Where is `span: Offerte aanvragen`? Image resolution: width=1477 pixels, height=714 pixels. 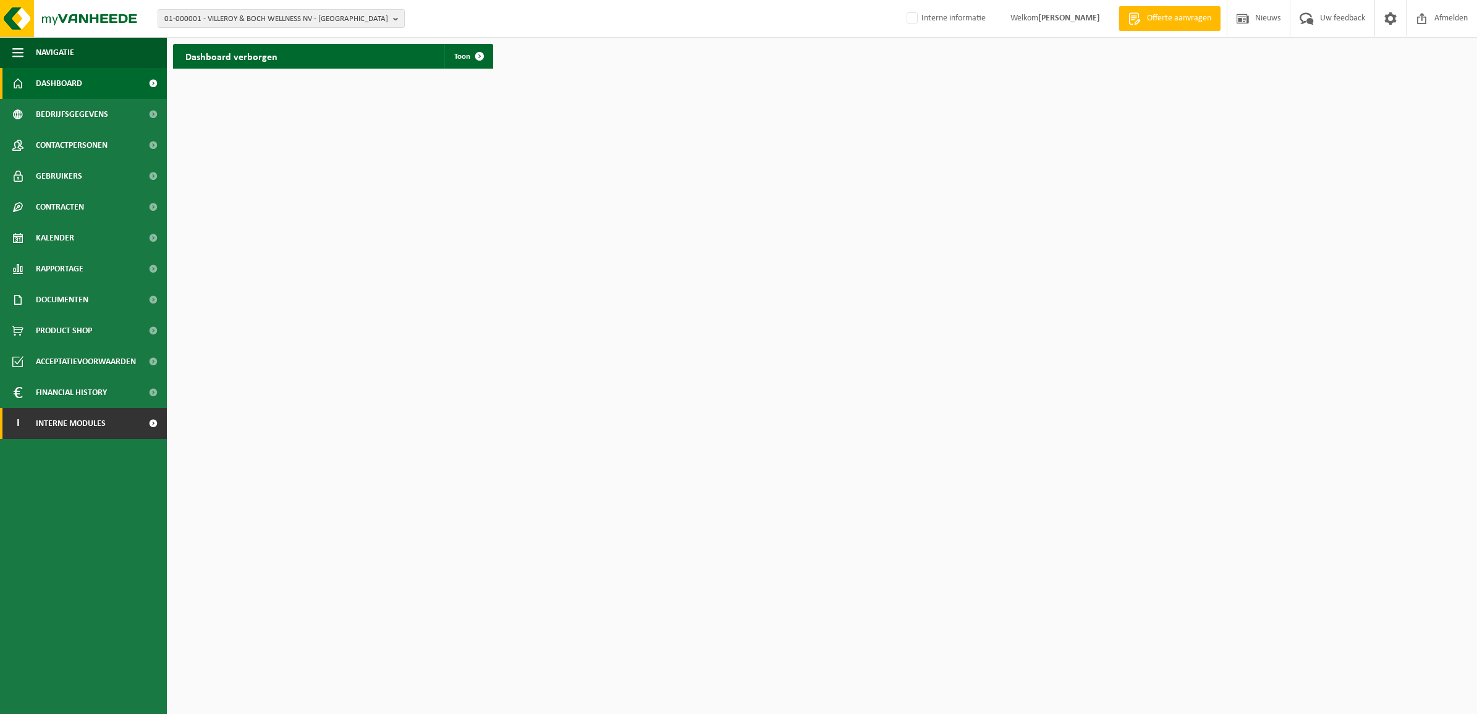 span: Offerte aanvragen is located at coordinates (1179, 19).